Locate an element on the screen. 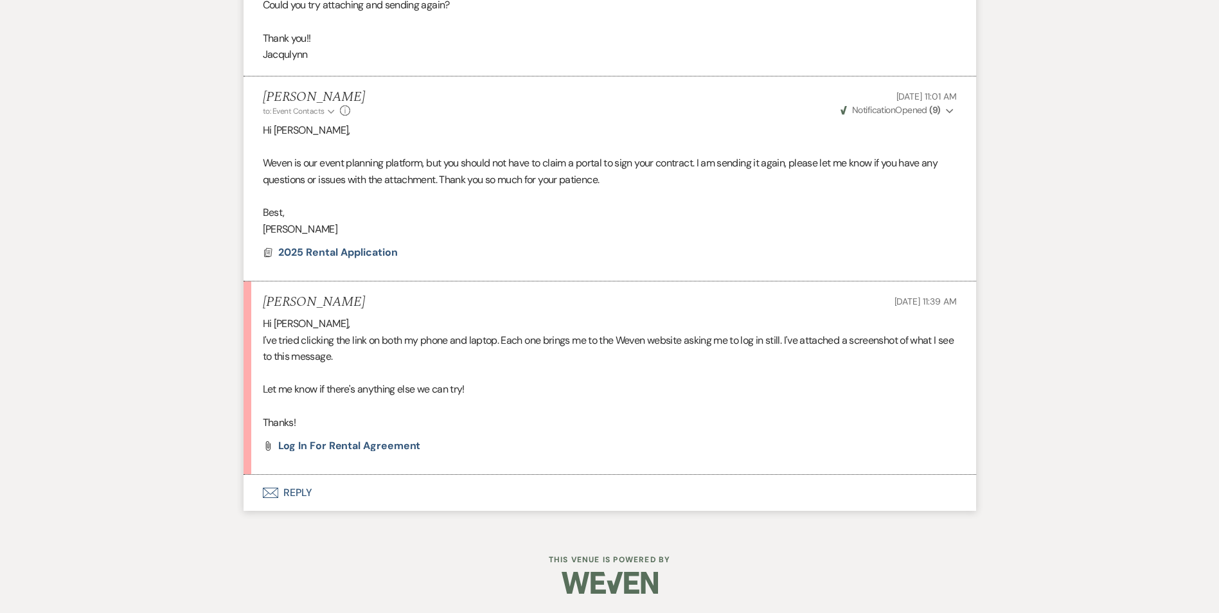 The image size is (1219, 613). span: to: Event Contacts is located at coordinates (294, 111).